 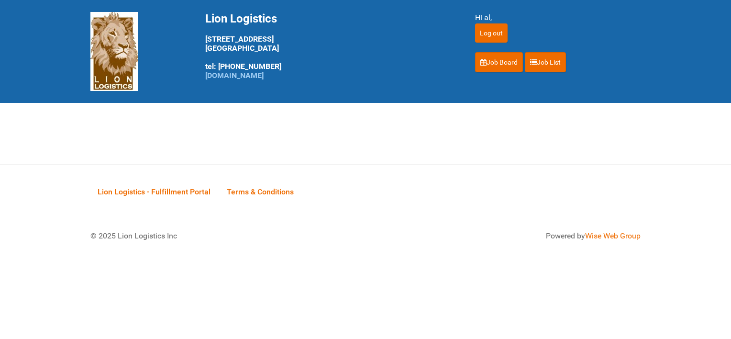 I want to click on span: Lion Logistics - Fulfillment Portal, so click(x=154, y=191).